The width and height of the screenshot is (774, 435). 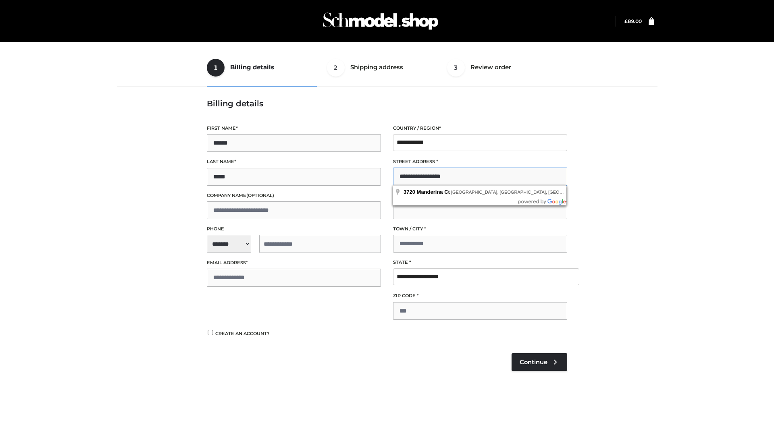 What do you see at coordinates (242, 334) in the screenshot?
I see `span: Create an account?` at bounding box center [242, 334].